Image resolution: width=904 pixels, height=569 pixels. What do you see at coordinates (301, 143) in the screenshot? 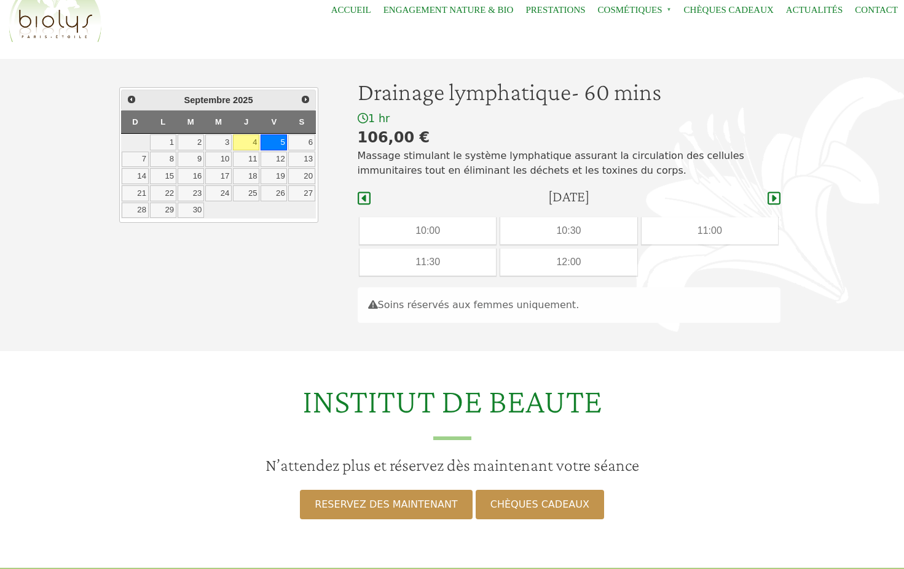
I see `a: 6` at bounding box center [301, 143].